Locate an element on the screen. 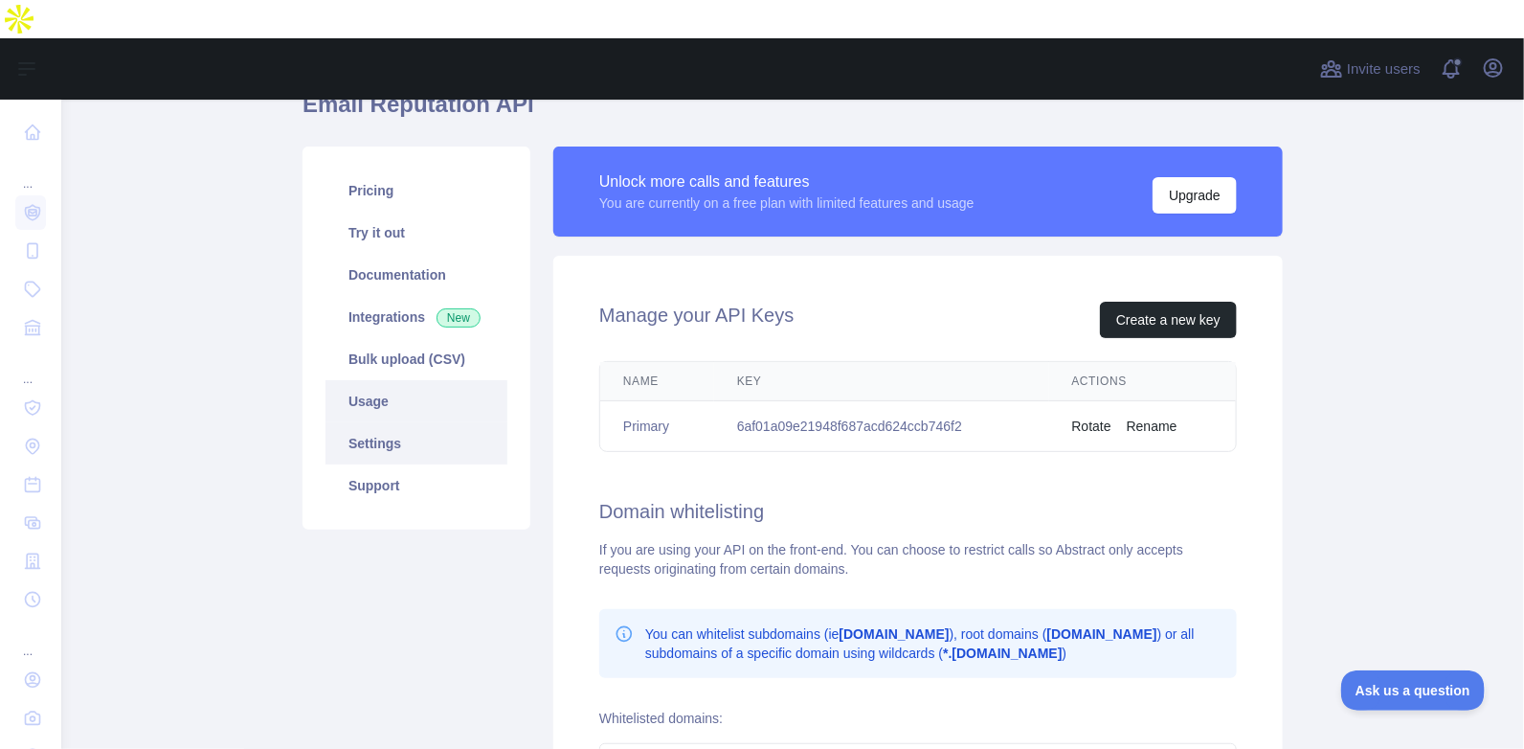 The width and height of the screenshot is (1524, 749). button: Create a new key is located at coordinates (1168, 320).